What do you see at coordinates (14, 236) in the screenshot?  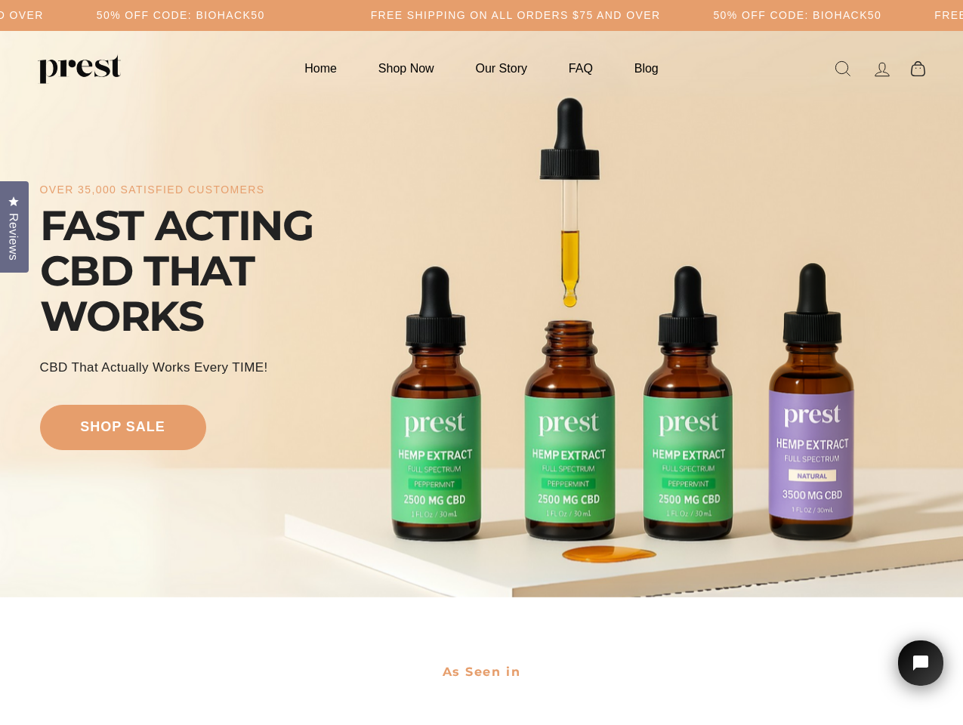 I see `span: Reviews` at bounding box center [14, 236].